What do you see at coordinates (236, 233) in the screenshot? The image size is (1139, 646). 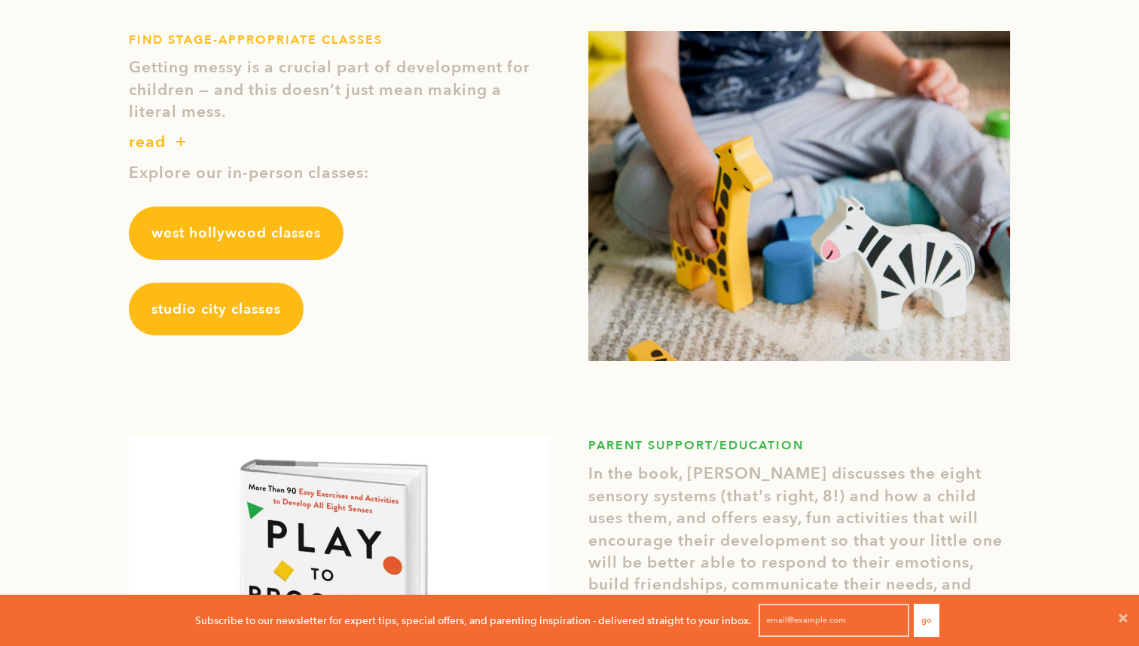 I see `a: west hollywood classes` at bounding box center [236, 233].